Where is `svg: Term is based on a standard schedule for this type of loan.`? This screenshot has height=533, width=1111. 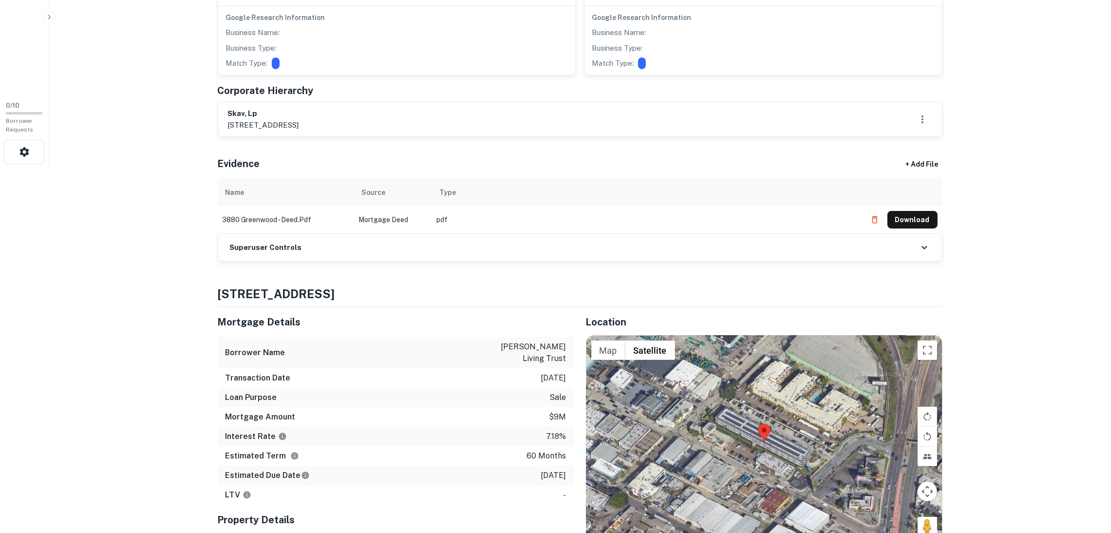
svg: Term is based on a standard schedule for this type of loan. is located at coordinates (295, 456).